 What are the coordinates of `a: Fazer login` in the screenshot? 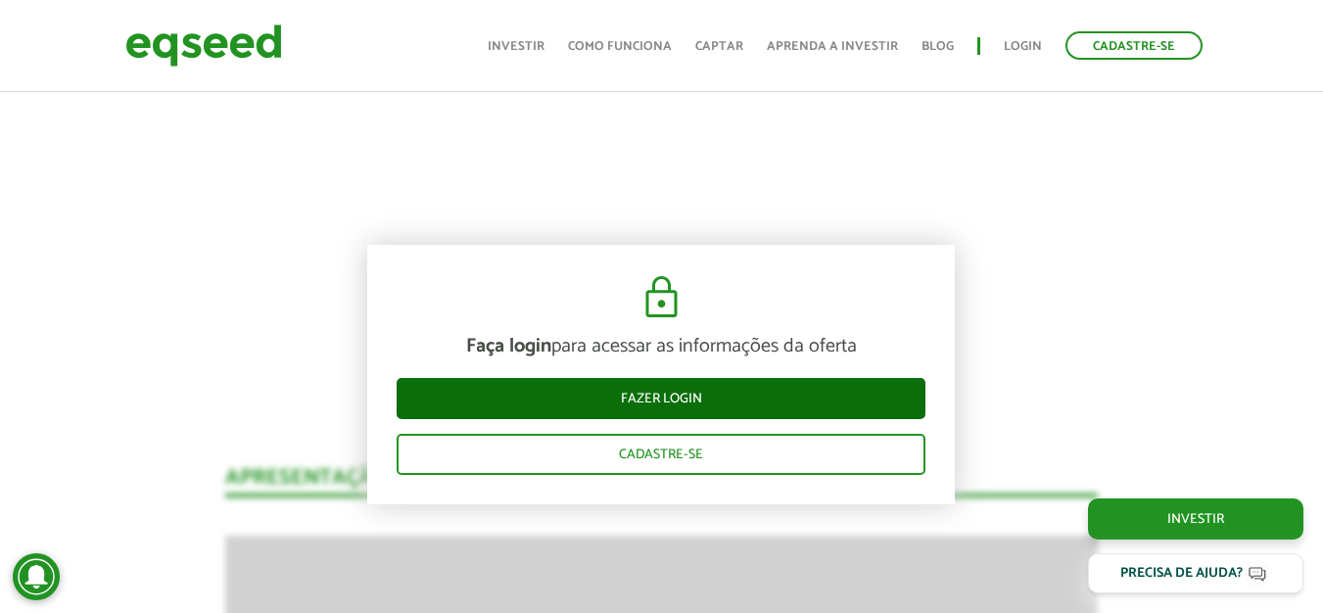 It's located at (661, 399).